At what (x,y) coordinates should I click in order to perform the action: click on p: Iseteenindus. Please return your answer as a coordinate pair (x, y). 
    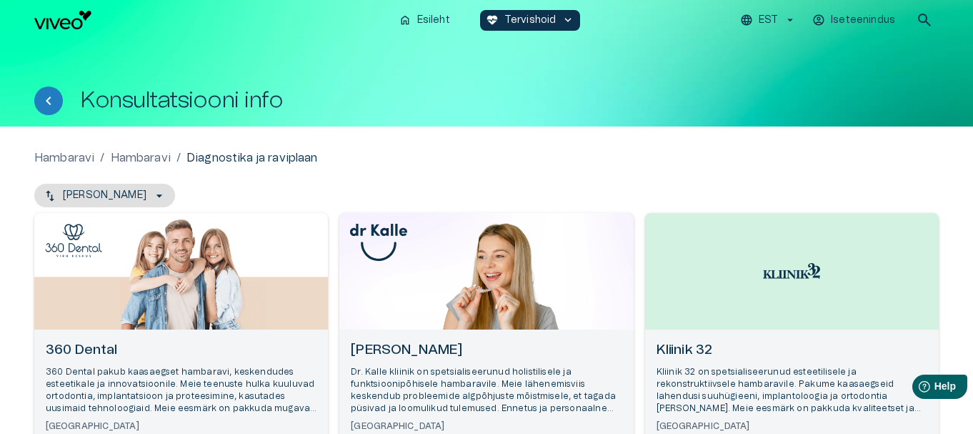
    Looking at the image, I should click on (863, 20).